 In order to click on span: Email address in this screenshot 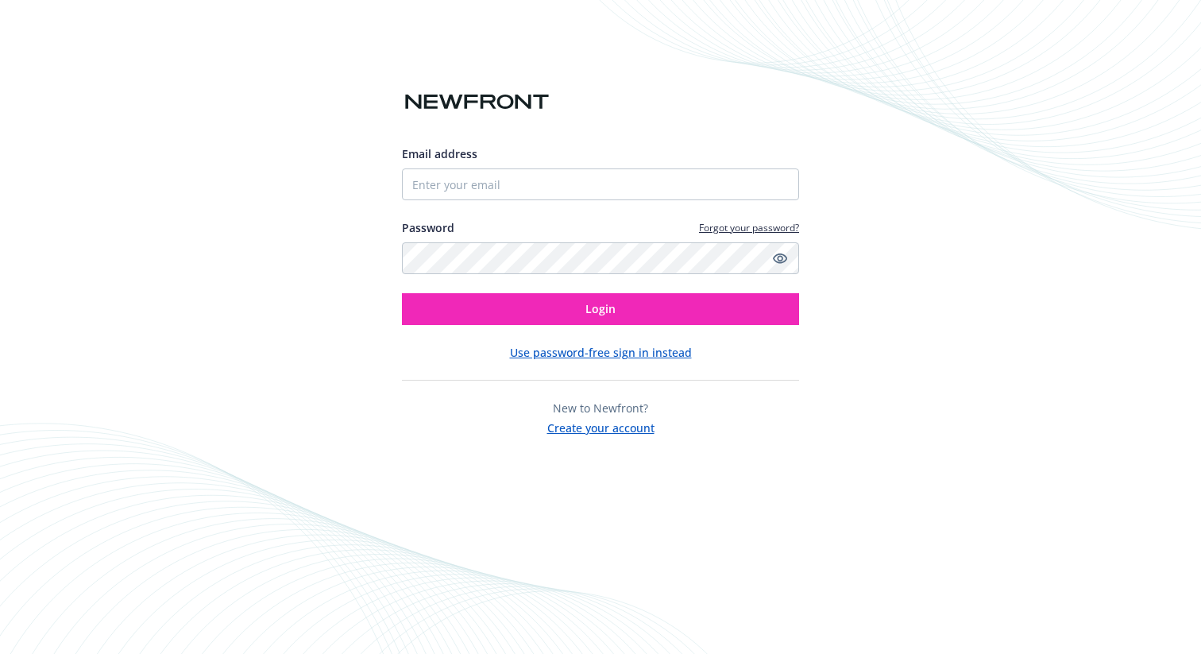, I will do `click(439, 153)`.